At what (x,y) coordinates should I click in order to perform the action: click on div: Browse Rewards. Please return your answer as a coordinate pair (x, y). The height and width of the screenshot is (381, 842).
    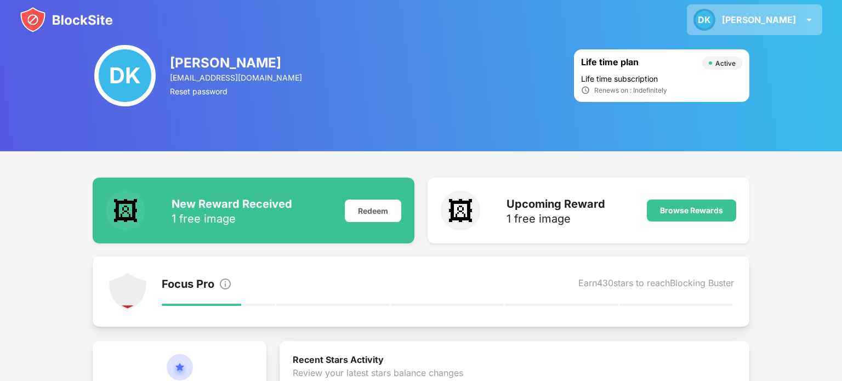
    Looking at the image, I should click on (691, 211).